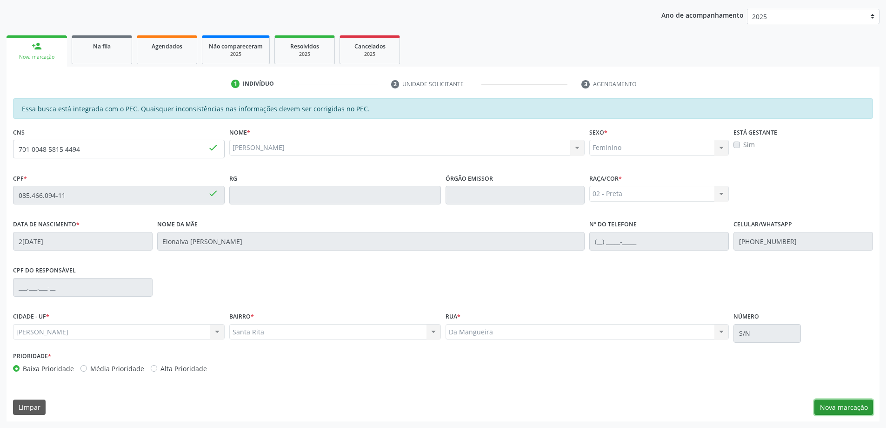  Describe the element at coordinates (37, 46) in the screenshot. I see `div: person_add` at that location.